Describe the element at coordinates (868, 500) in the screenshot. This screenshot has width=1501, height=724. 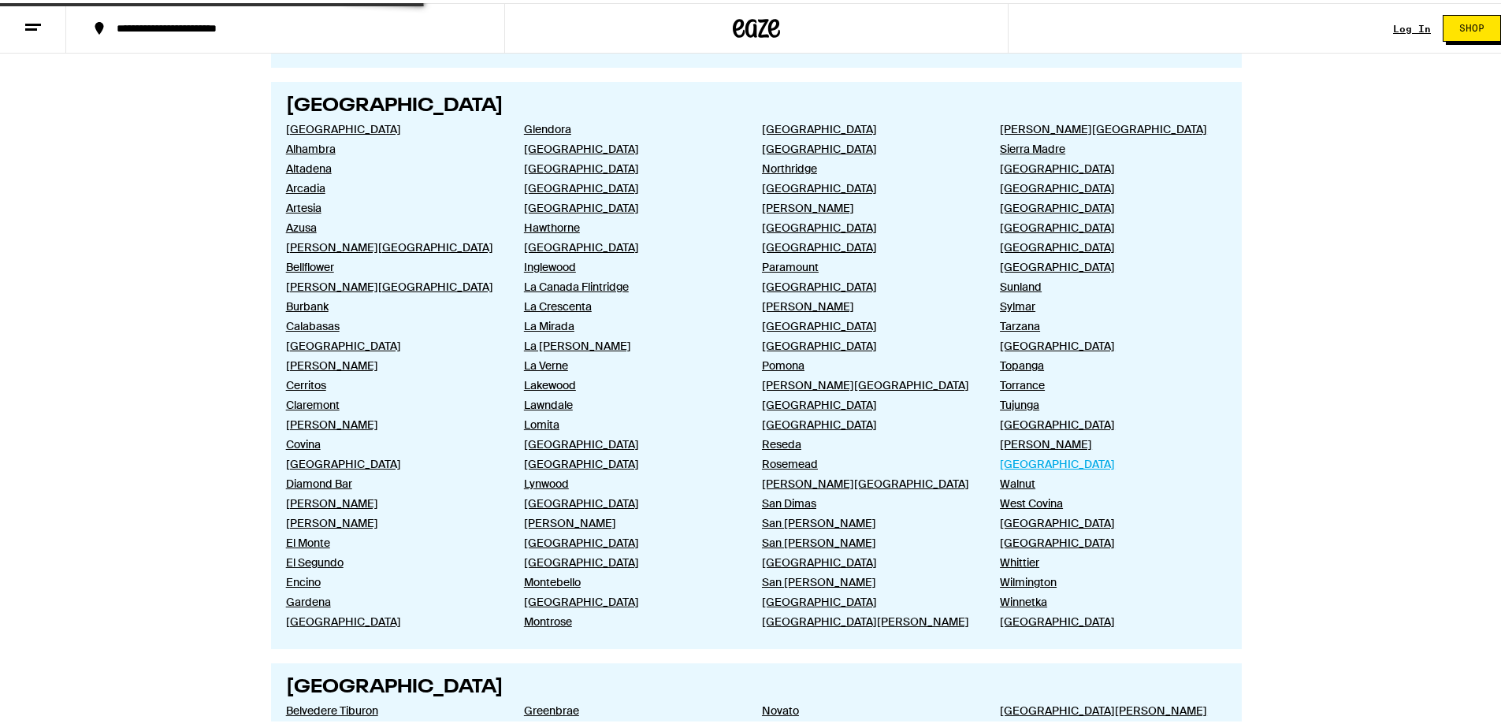
I see `a: San Dimas` at that location.